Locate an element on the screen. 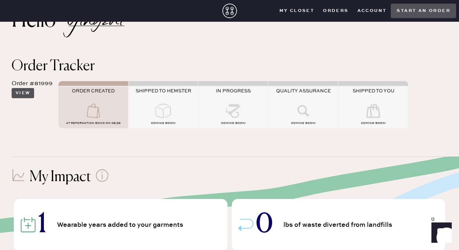  h1: My Impact is located at coordinates (60, 177).